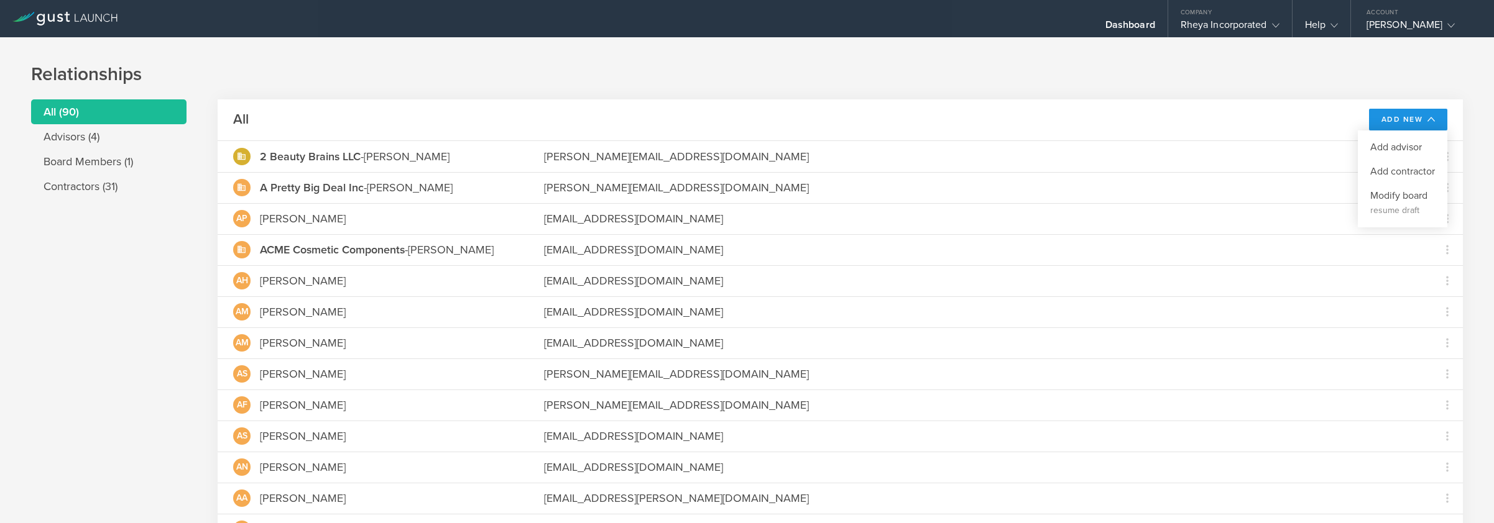 The height and width of the screenshot is (523, 1494). Describe the element at coordinates (1402, 172) in the screenshot. I see `li: Add contractor` at that location.